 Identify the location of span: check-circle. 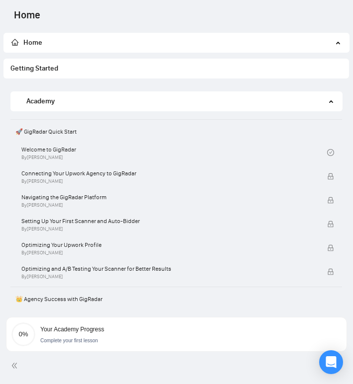
(330, 153).